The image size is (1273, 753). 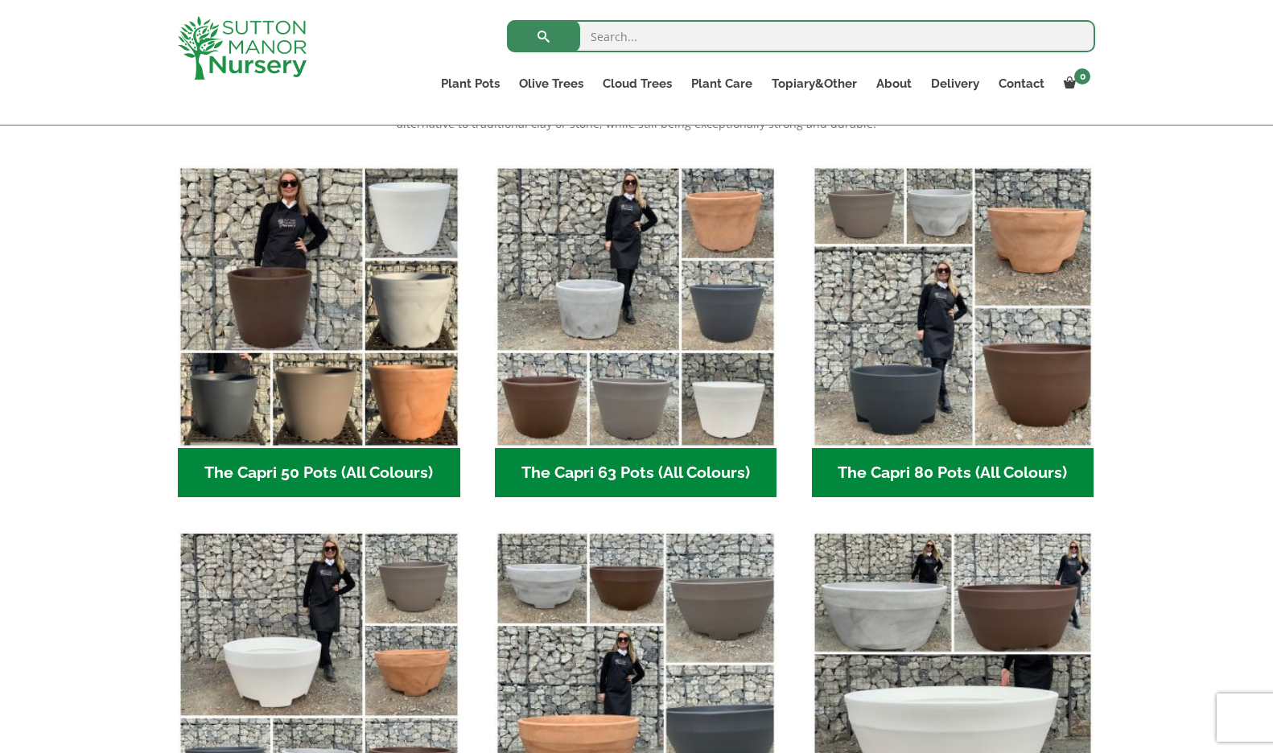 I want to click on a: About, so click(x=894, y=84).